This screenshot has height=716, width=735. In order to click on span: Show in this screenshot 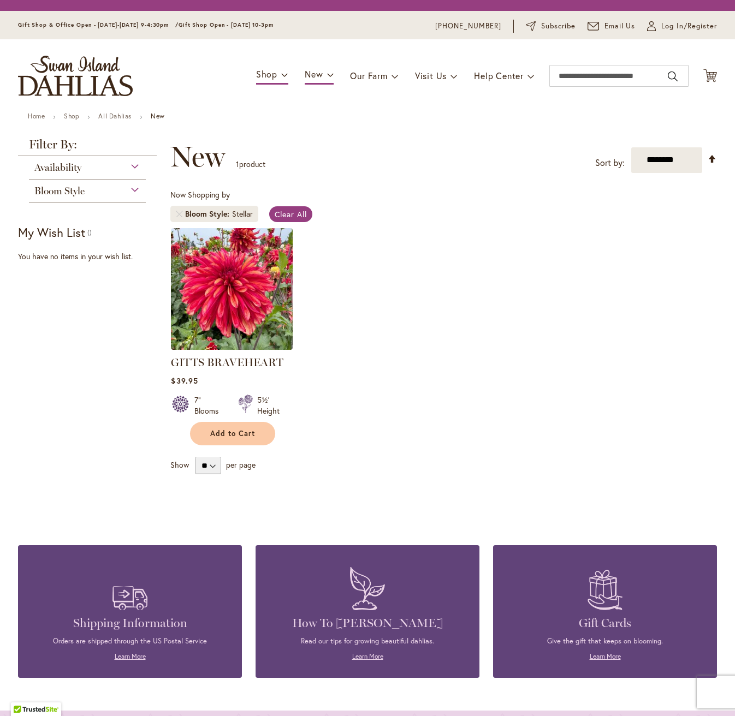, I will do `click(180, 464)`.